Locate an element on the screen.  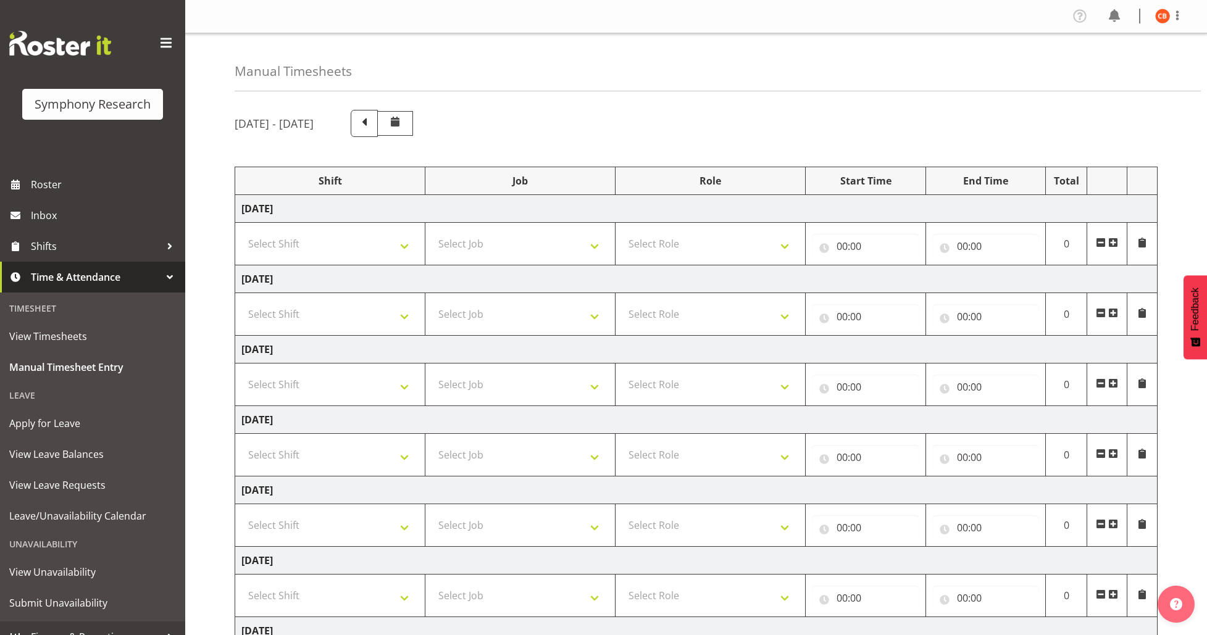
span: View Unavailability is located at coordinates (93, 572).